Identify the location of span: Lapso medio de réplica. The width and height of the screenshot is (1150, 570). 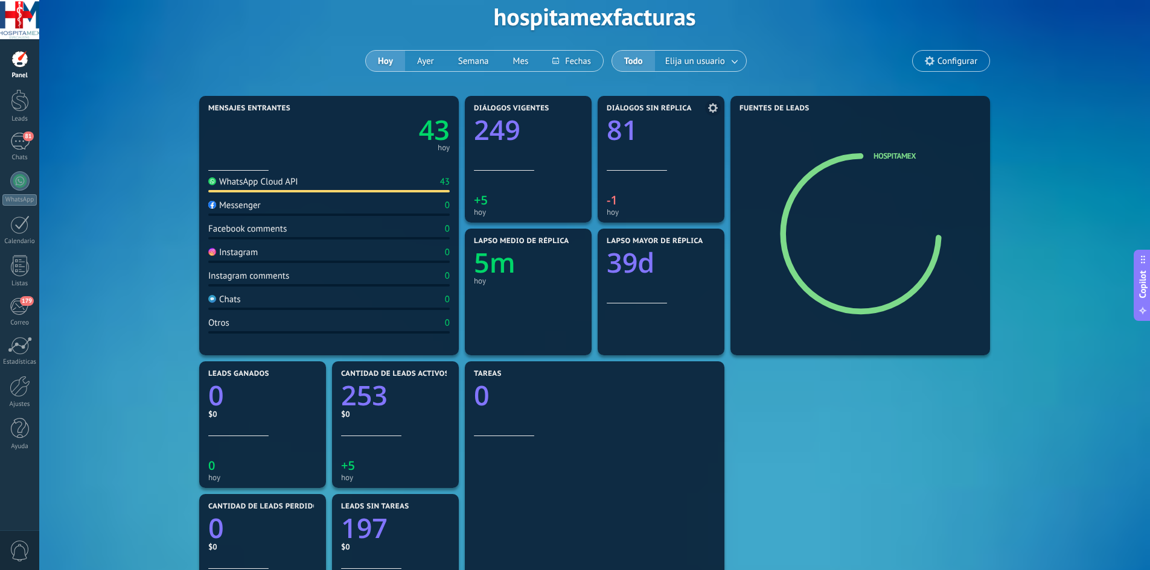
(521, 241).